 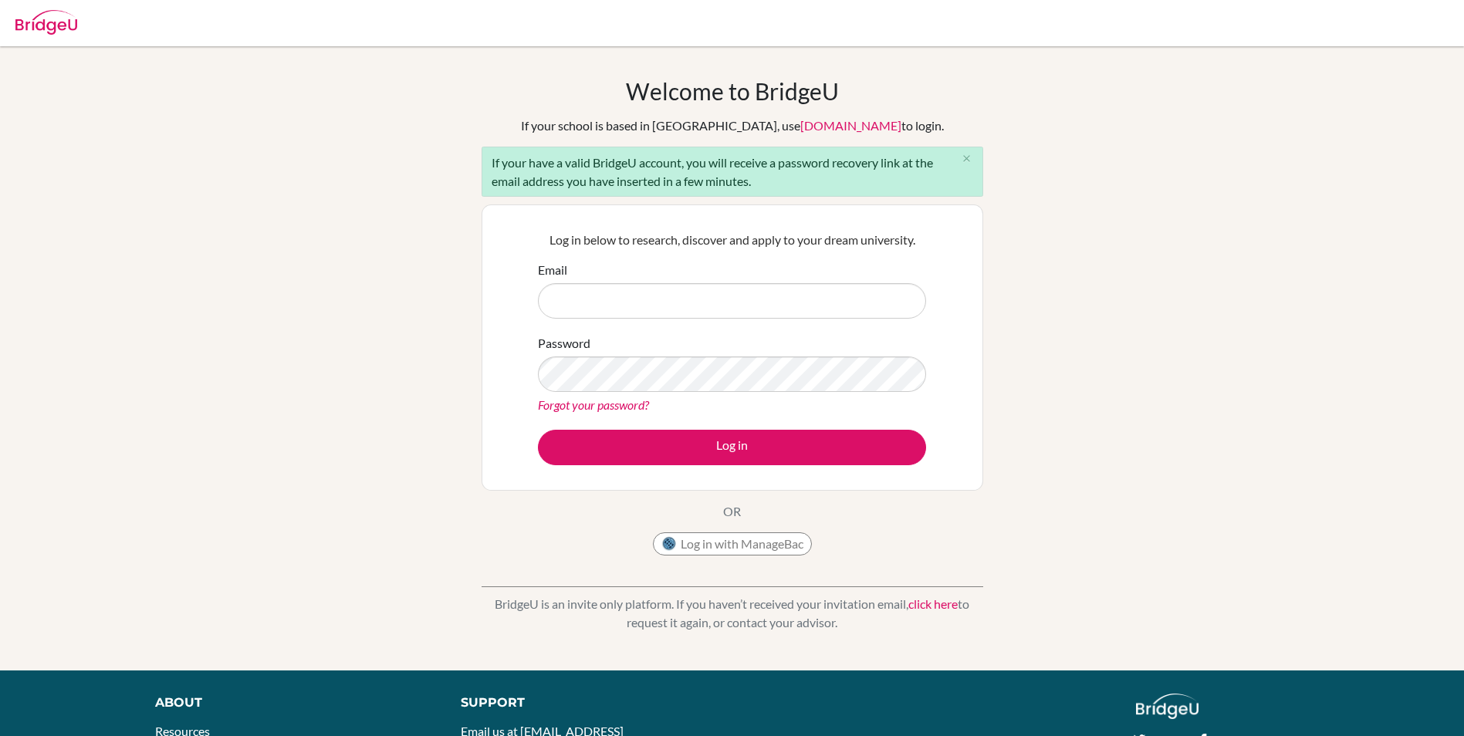 I want to click on img: logo_white@2x-f4f0deed5e89b7ecb1c2cc34c3e3d731f90f0f143d5ea2071677605dd97b5244.png, so click(x=1167, y=706).